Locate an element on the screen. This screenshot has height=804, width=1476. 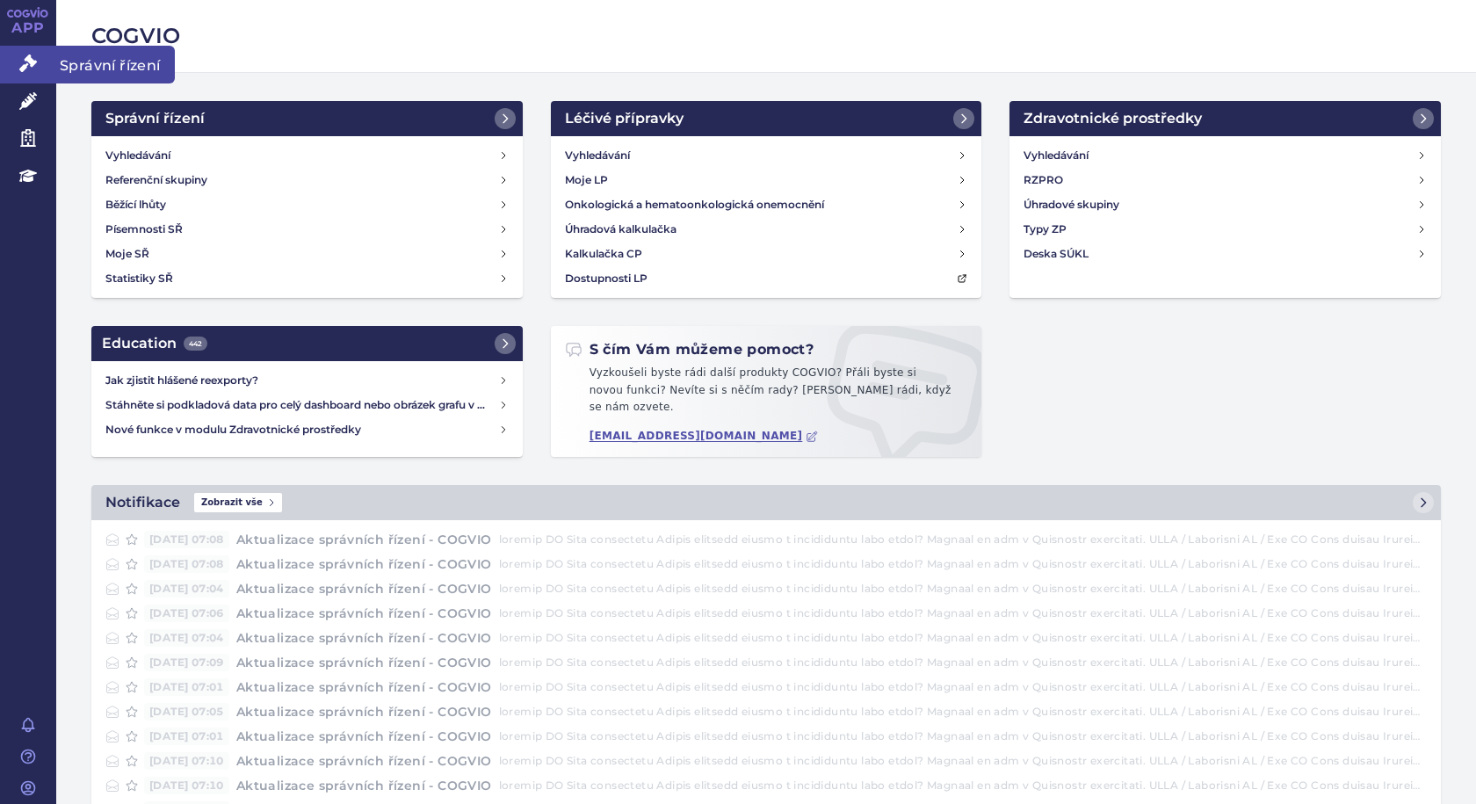
h4: Statistiky SŘ is located at coordinates (139, 279).